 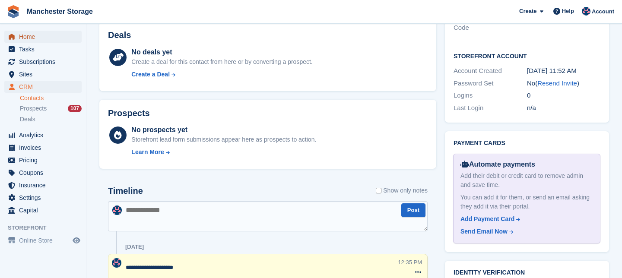 I want to click on div: Add Payment Card, so click(x=487, y=219).